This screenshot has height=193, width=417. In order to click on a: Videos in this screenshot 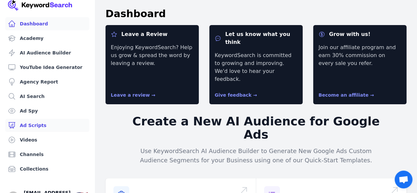, I will do `click(47, 140)`.